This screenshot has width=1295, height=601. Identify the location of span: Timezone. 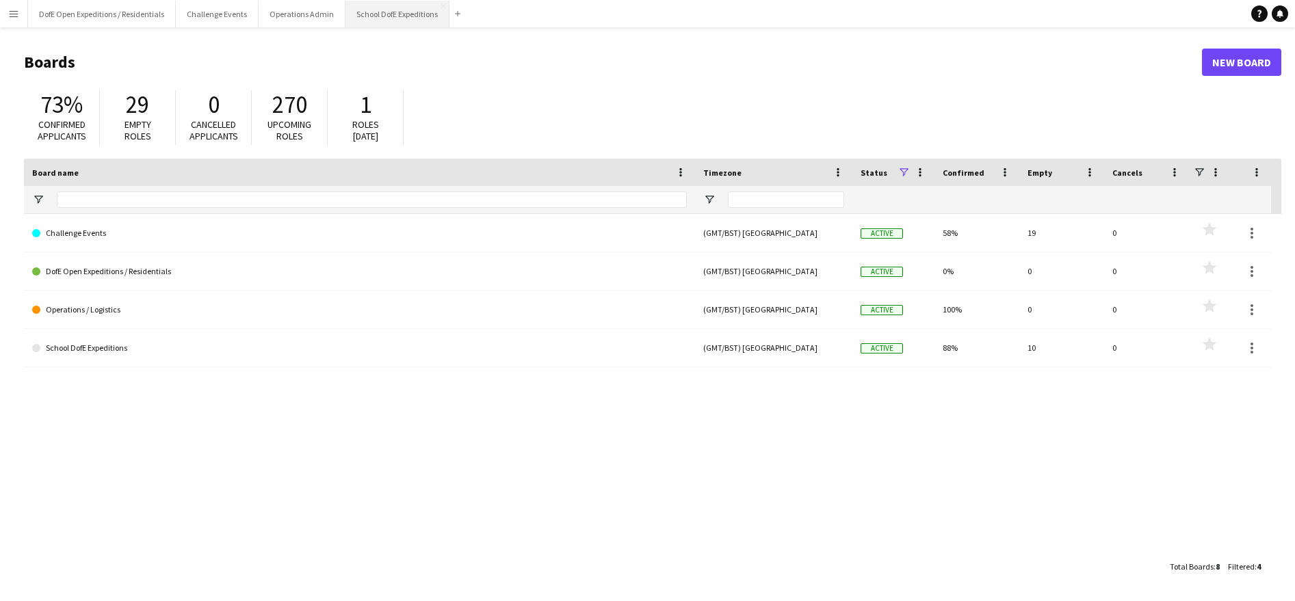
(722, 172).